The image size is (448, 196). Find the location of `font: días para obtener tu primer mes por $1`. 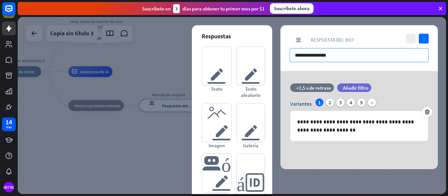

font: días para obtener tu primer mes por $1 is located at coordinates (223, 9).